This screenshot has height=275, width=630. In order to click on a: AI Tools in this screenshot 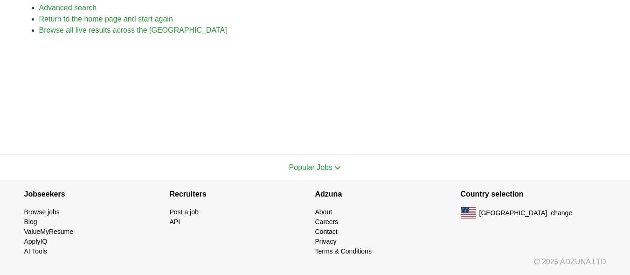, I will do `click(36, 251)`.